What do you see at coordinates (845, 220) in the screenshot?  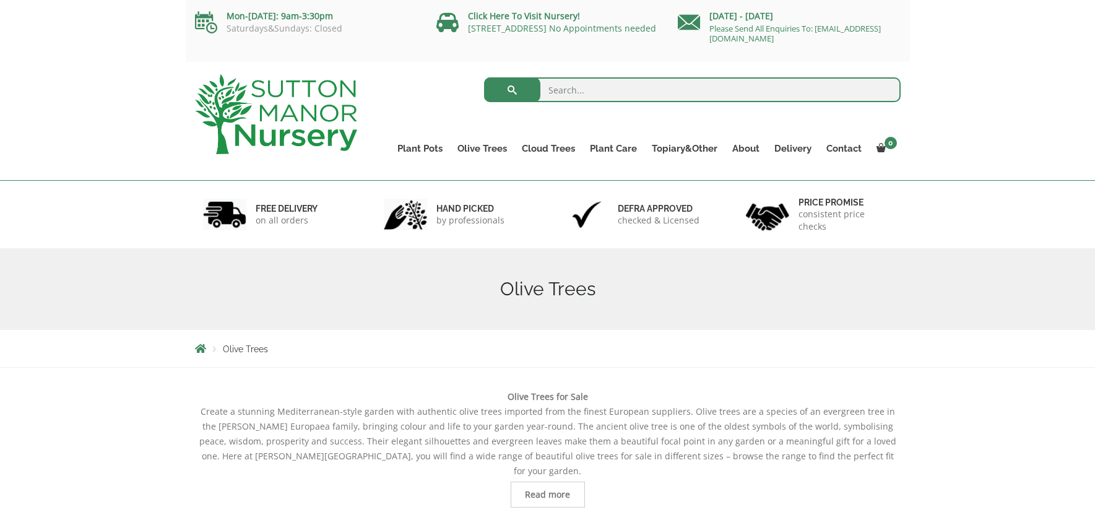 I see `p: consistent price checks` at bounding box center [845, 220].